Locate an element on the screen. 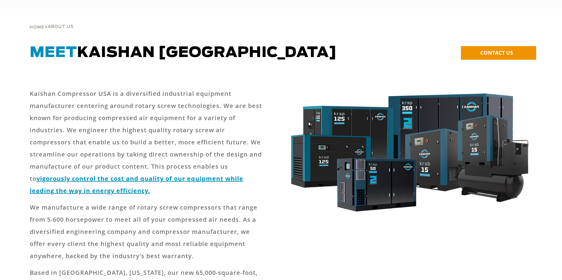 The height and width of the screenshot is (280, 562). img: krsb is located at coordinates (409, 155).